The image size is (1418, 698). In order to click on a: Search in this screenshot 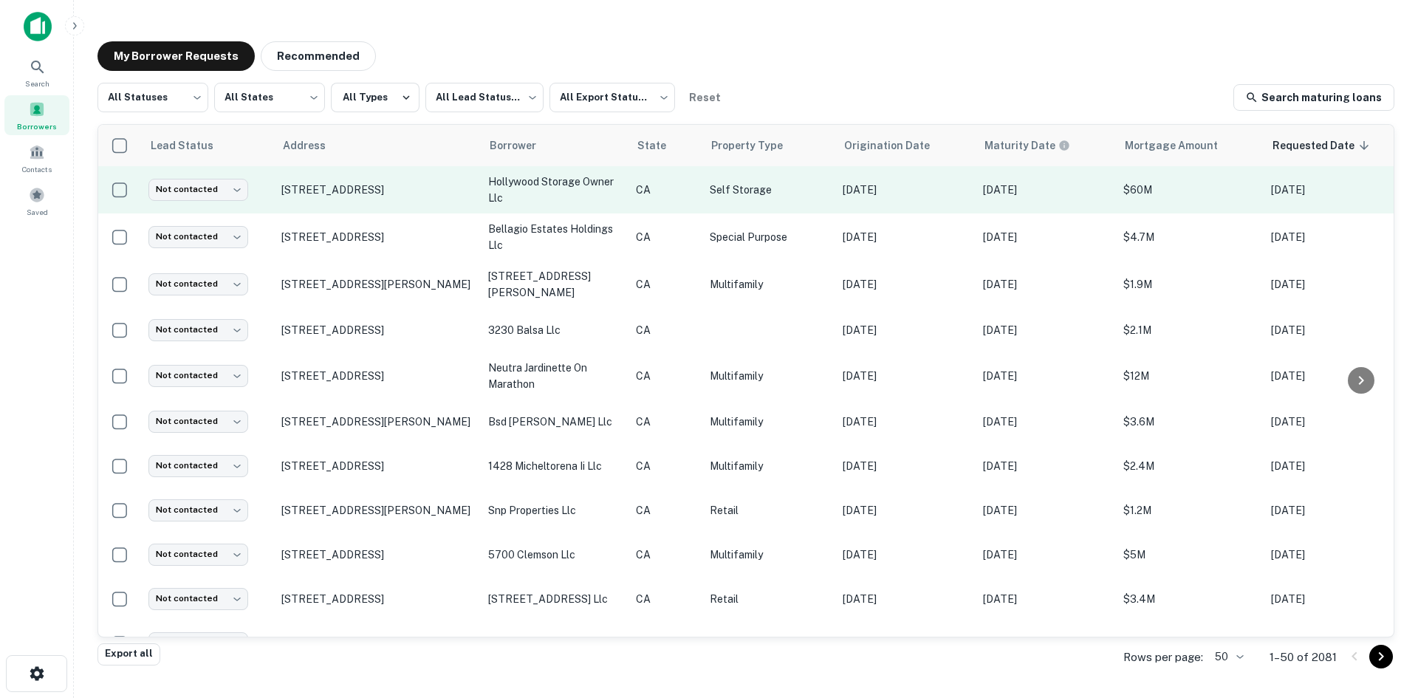, I will do `click(37, 72)`.